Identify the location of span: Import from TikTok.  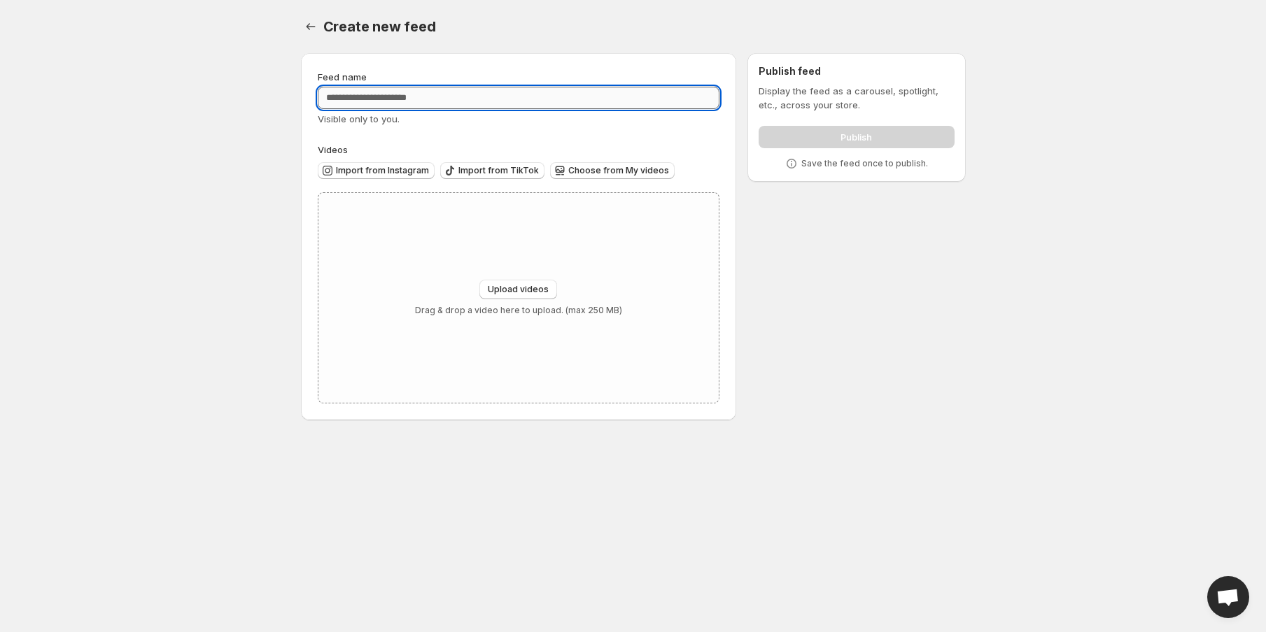
(498, 171).